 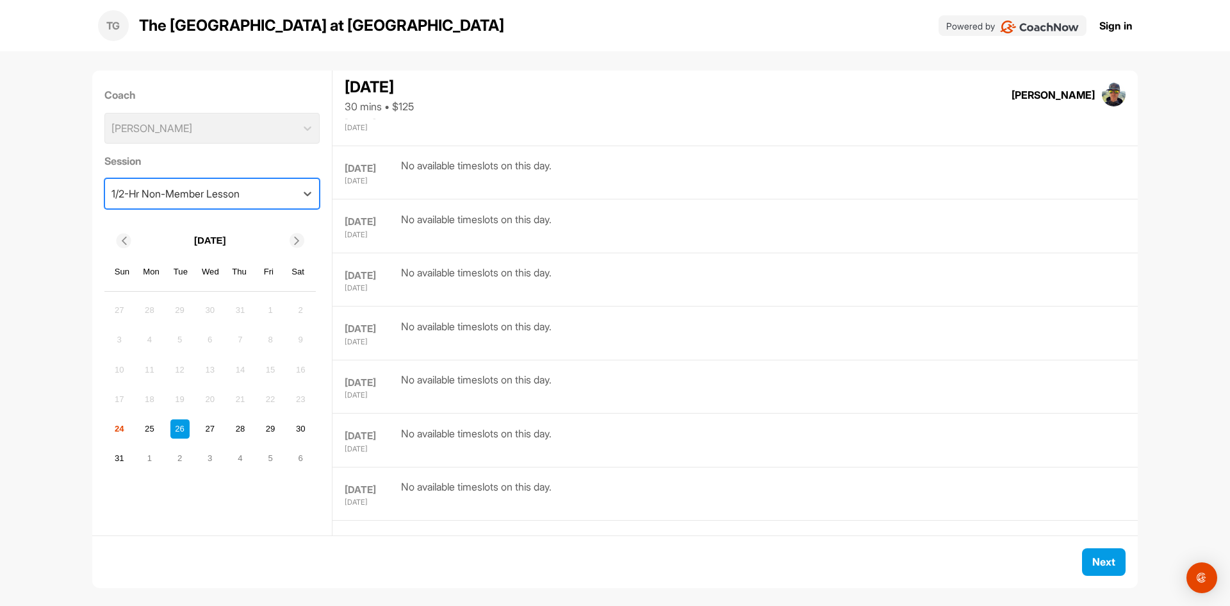 I want to click on div: Not available Friday, August 15th, 2025, so click(x=270, y=369).